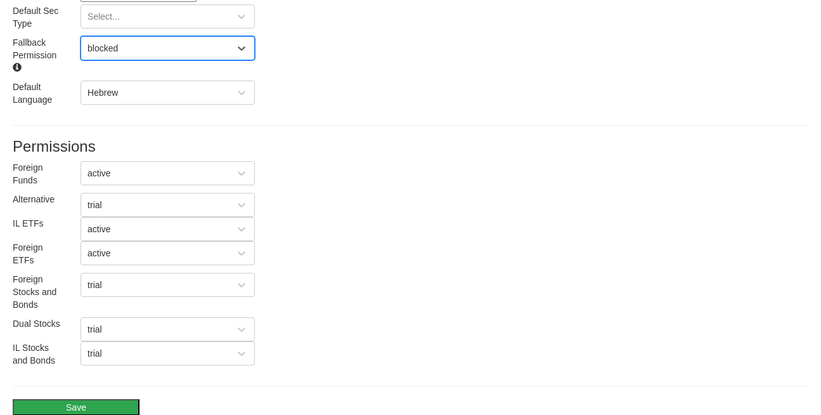  I want to click on p: Alternative, so click(37, 199).